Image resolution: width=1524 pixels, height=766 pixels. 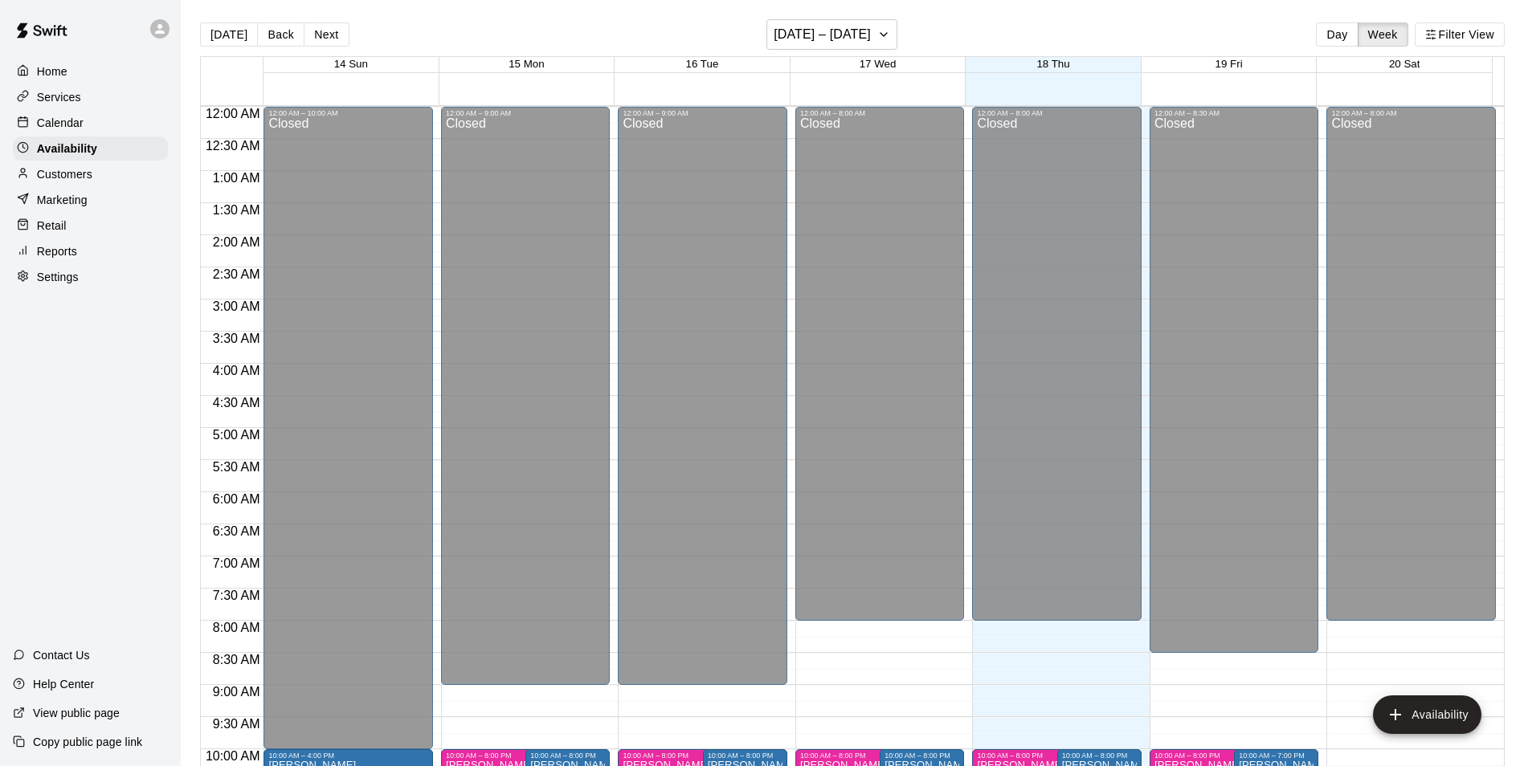 What do you see at coordinates (236, 563) in the screenshot?
I see `span: 7:00 AM` at bounding box center [236, 563].